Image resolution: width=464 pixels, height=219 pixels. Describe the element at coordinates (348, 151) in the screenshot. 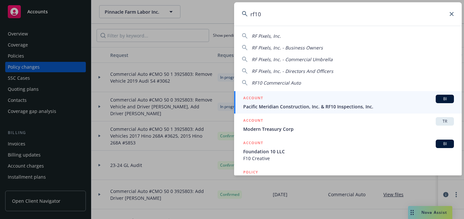

I see `a: ACCOUNTBIFoundation 10 LLCF10 Creative` at that location.